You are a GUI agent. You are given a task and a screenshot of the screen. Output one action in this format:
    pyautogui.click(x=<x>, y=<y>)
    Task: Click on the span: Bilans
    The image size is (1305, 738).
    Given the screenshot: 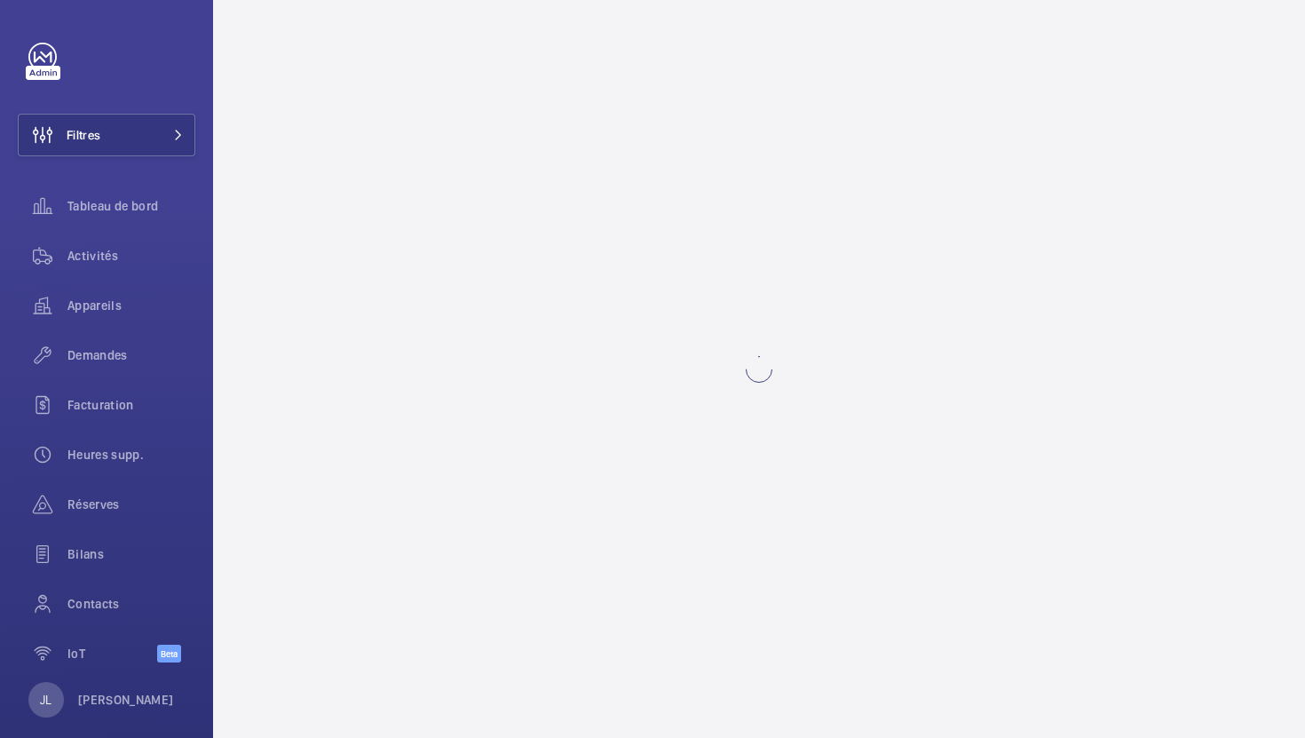 What is the action you would take?
    pyautogui.click(x=131, y=554)
    